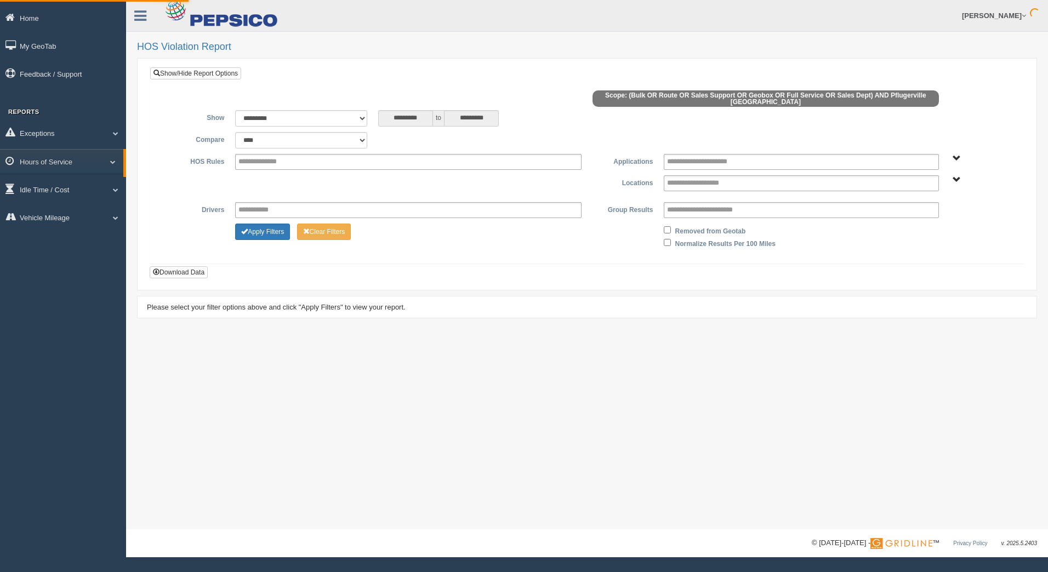 This screenshot has height=572, width=1048. What do you see at coordinates (438, 118) in the screenshot?
I see `span: to` at bounding box center [438, 118].